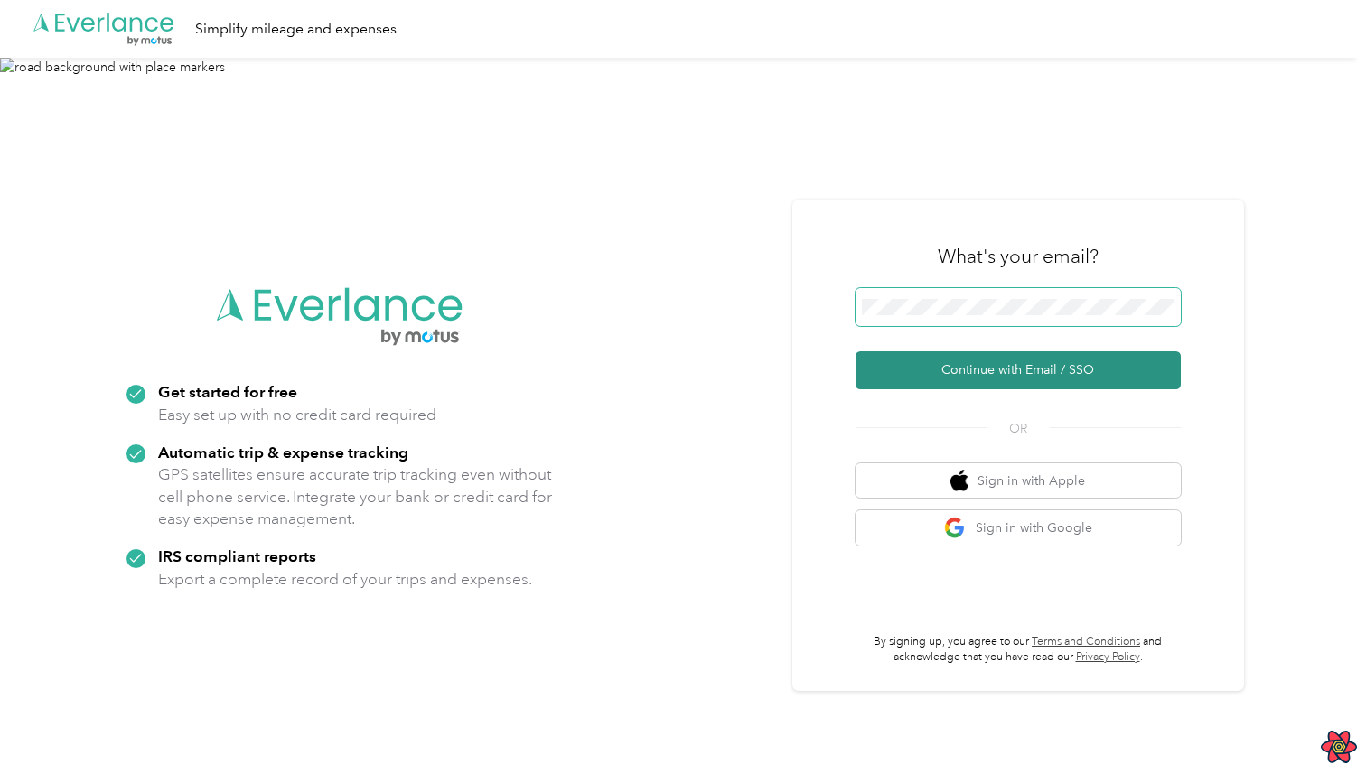 The width and height of the screenshot is (1366, 774). What do you see at coordinates (1018, 528) in the screenshot?
I see `button: google logoSign in with Google` at bounding box center [1018, 528].